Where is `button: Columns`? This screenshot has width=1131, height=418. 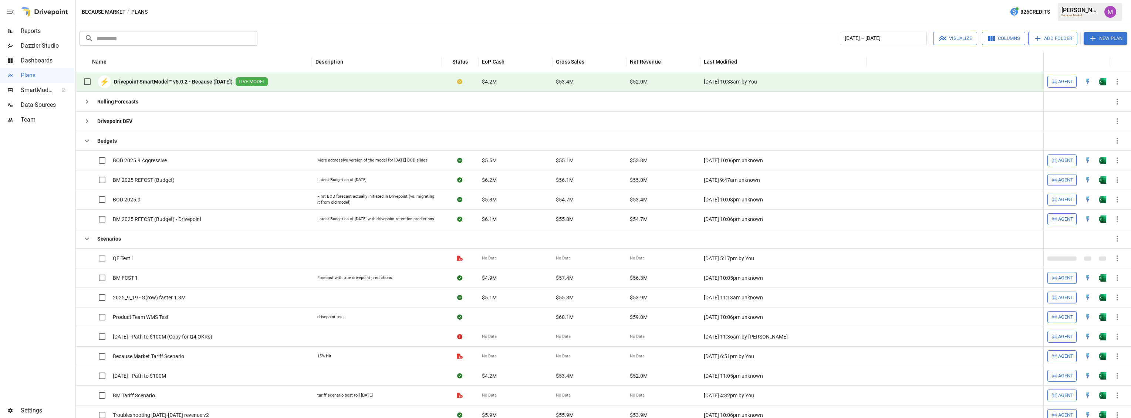 button: Columns is located at coordinates (1003, 38).